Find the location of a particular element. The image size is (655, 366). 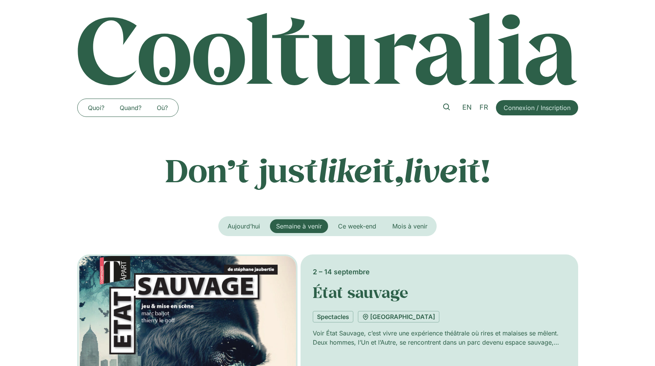

span: Mois à venir is located at coordinates (410, 226).